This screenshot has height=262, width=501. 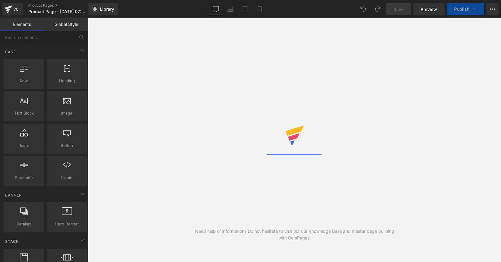 I want to click on span: Save, so click(x=398, y=9).